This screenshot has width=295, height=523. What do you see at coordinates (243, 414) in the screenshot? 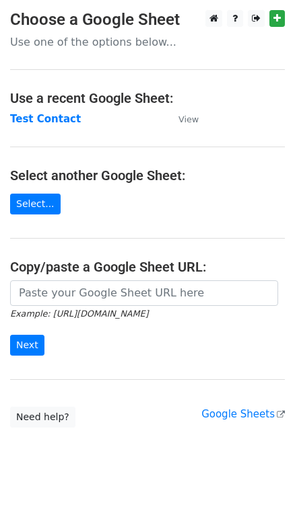
I see `a: Google Sheets` at bounding box center [243, 414].